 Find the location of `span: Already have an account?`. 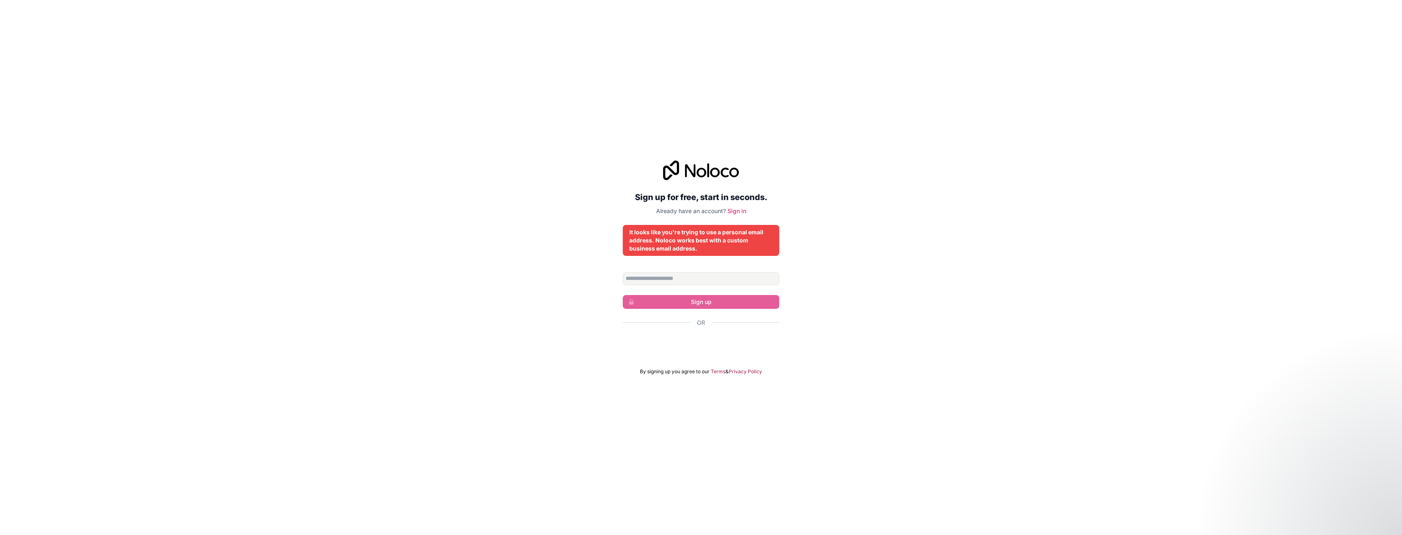

span: Already have an account? is located at coordinates (691, 211).